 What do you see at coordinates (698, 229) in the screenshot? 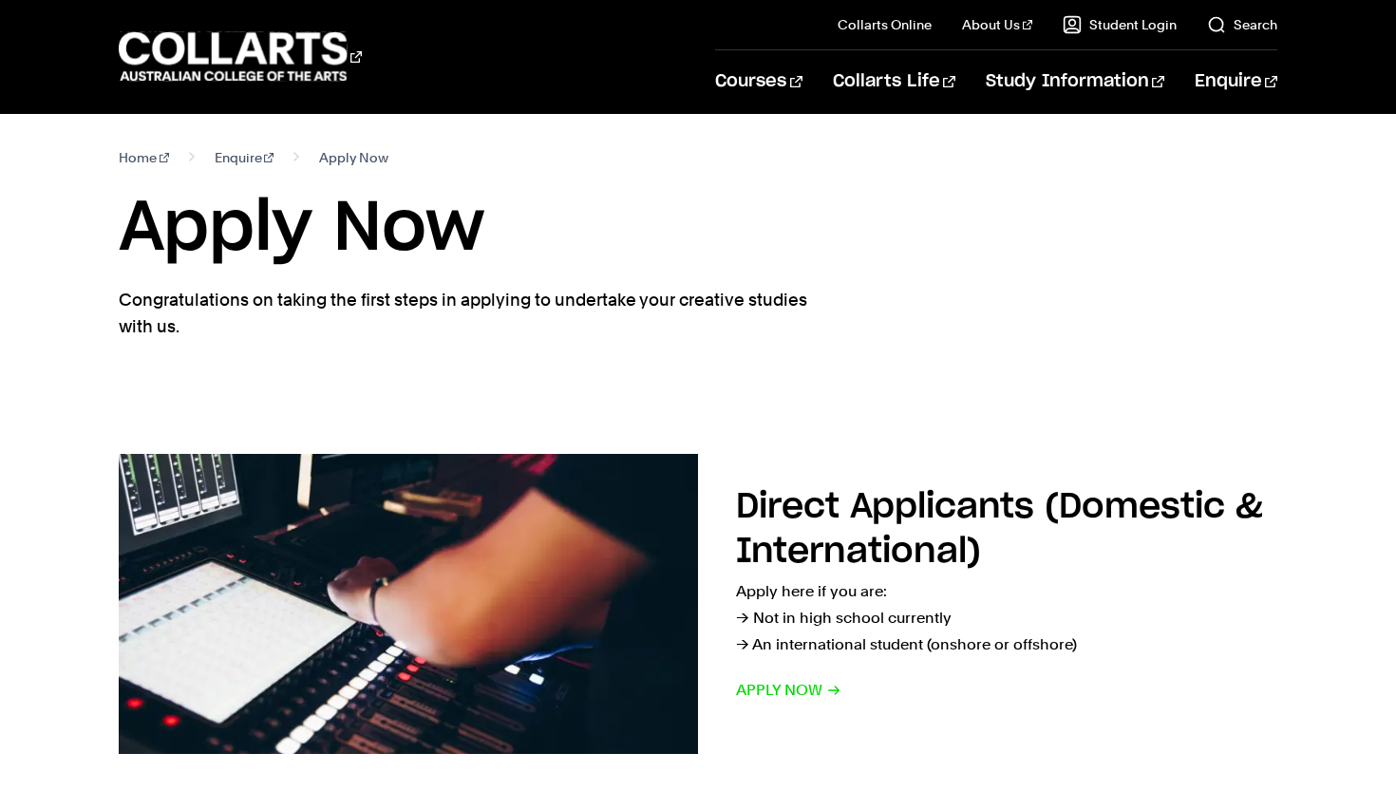
I see `h1: Apply Now` at bounding box center [698, 229].